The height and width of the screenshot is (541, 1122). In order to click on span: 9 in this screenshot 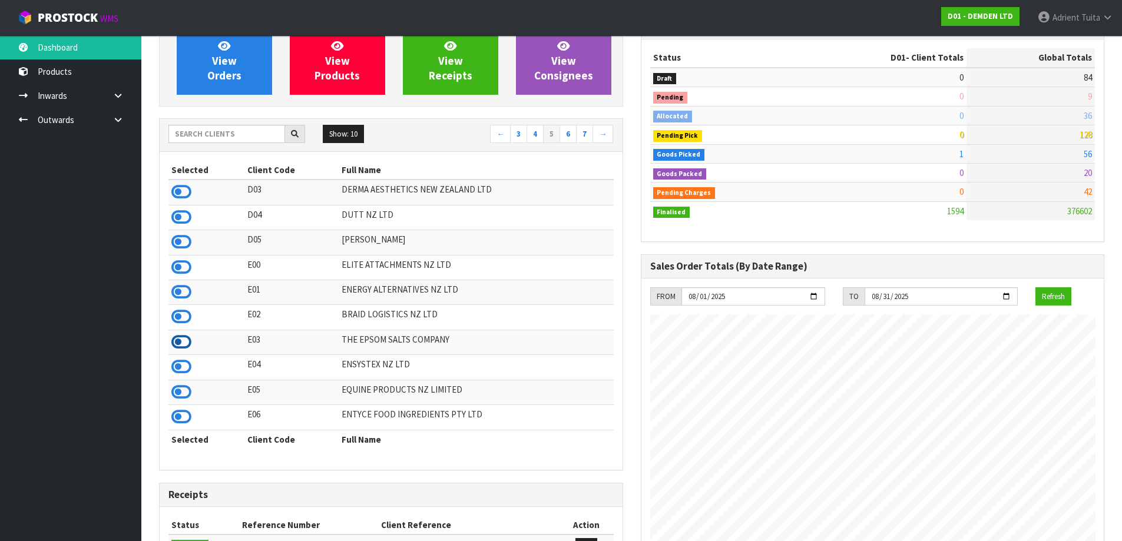, I will do `click(1090, 96)`.